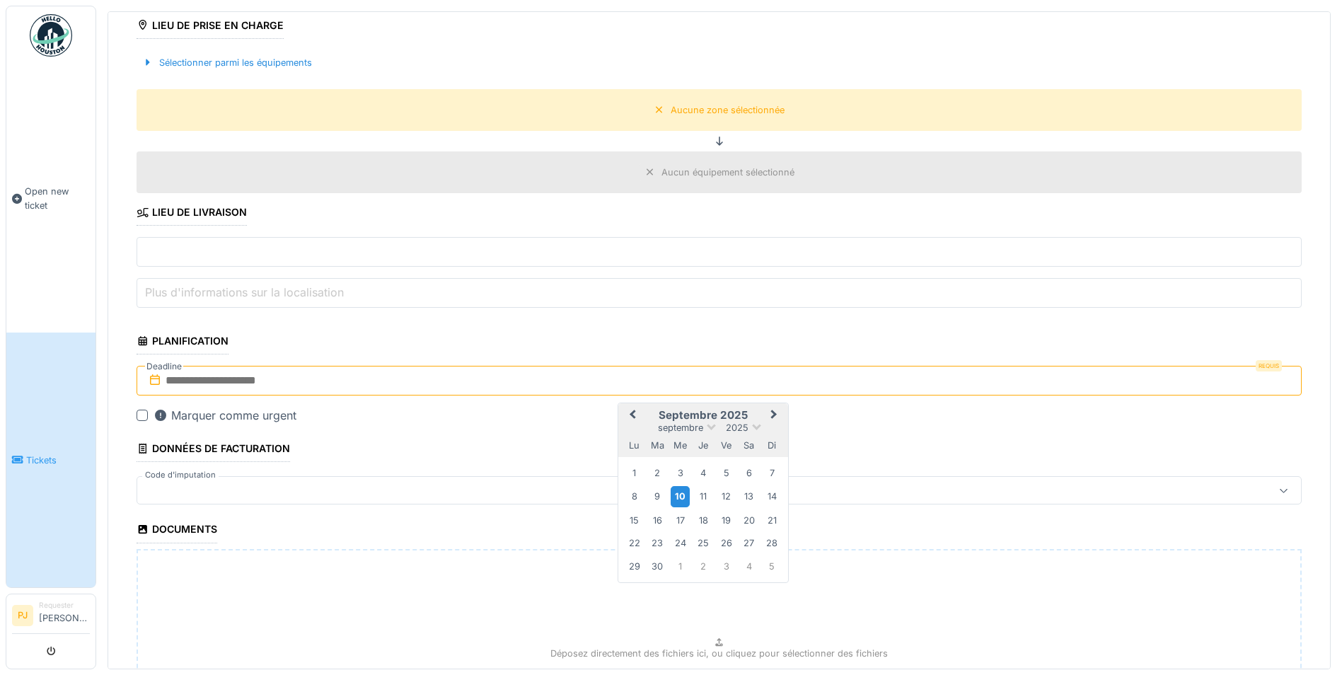  Describe the element at coordinates (772, 496) in the screenshot. I see `div: Choose dimanche 14 septembre 2025` at that location.